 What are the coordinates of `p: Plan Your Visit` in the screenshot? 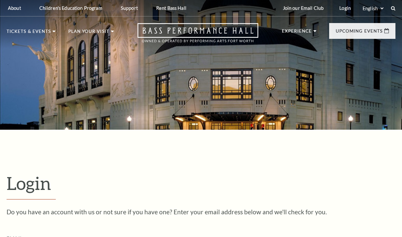 It's located at (89, 33).